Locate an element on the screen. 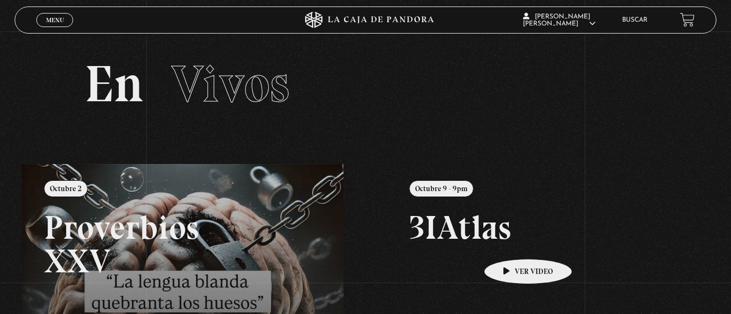 The height and width of the screenshot is (314, 731). span: Vivos is located at coordinates (230, 84).